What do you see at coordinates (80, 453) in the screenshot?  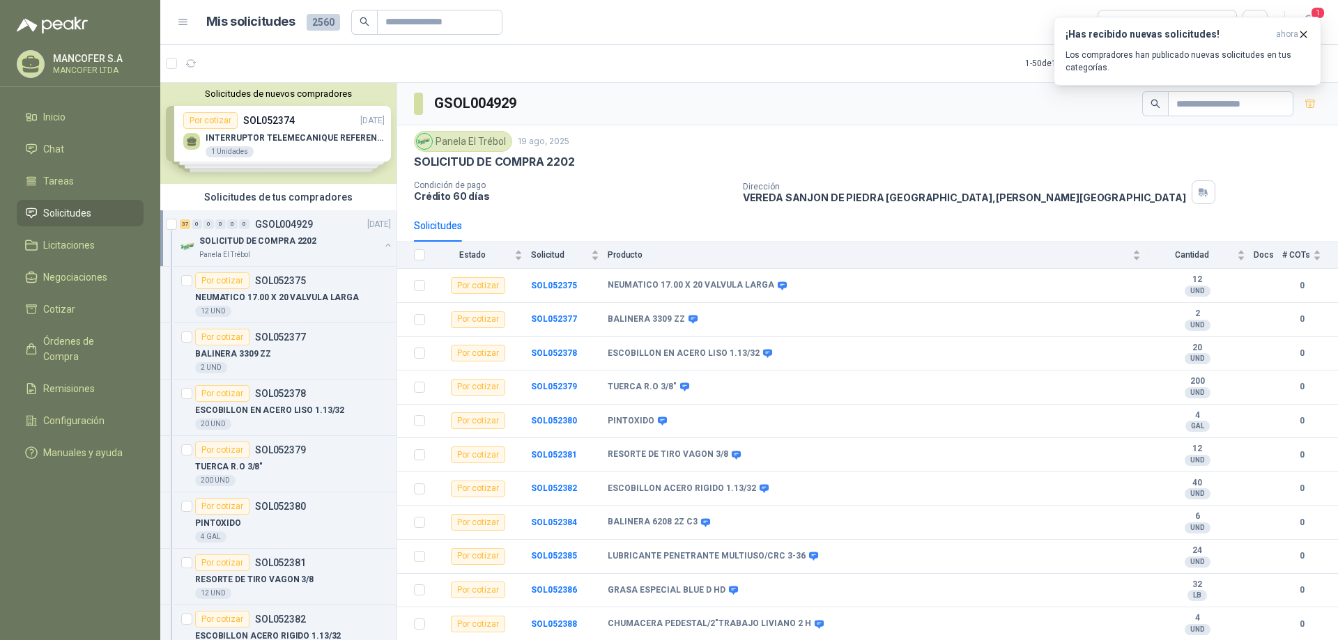 I see `a: Manuales y ayuda` at bounding box center [80, 453].